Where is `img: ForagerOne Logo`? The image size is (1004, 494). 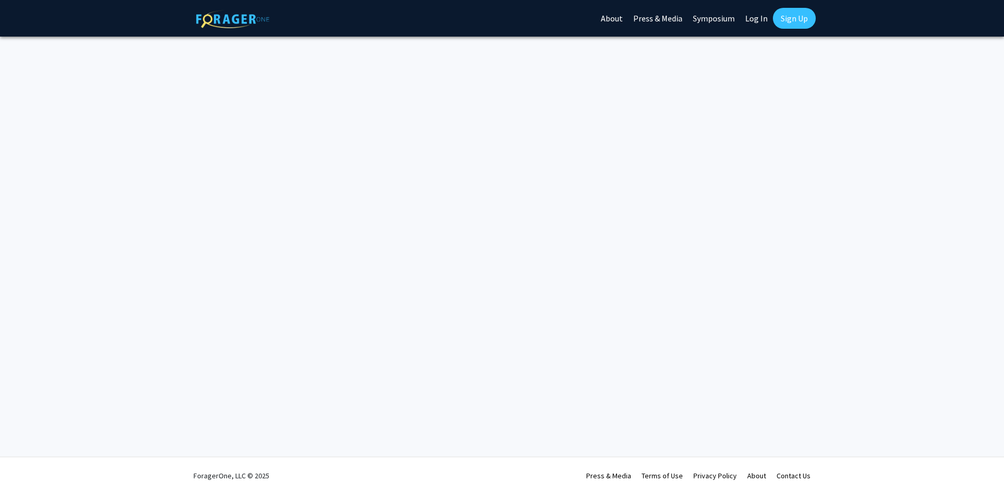 img: ForagerOne Logo is located at coordinates (233, 19).